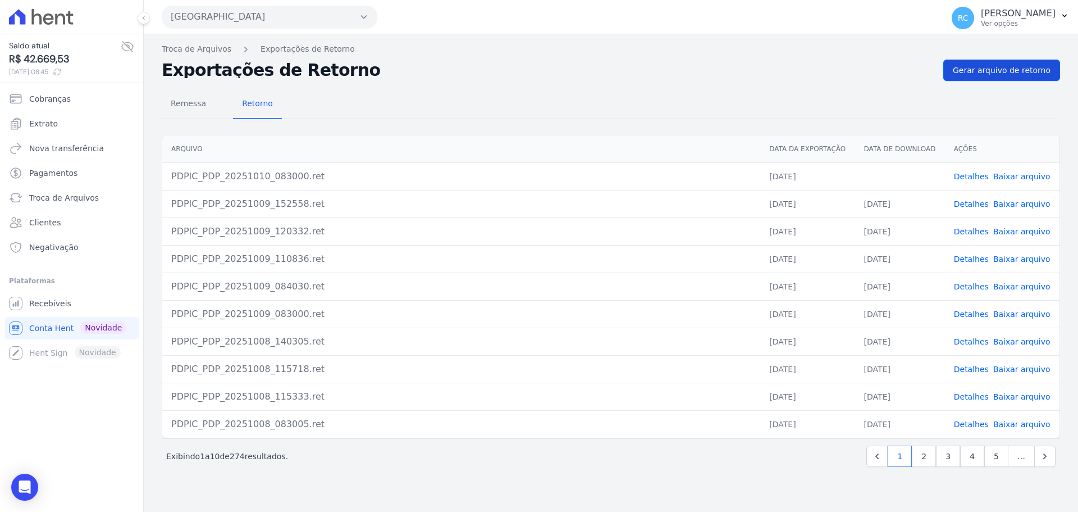  Describe the element at coordinates (877, 456) in the screenshot. I see `a: Previous` at that location.